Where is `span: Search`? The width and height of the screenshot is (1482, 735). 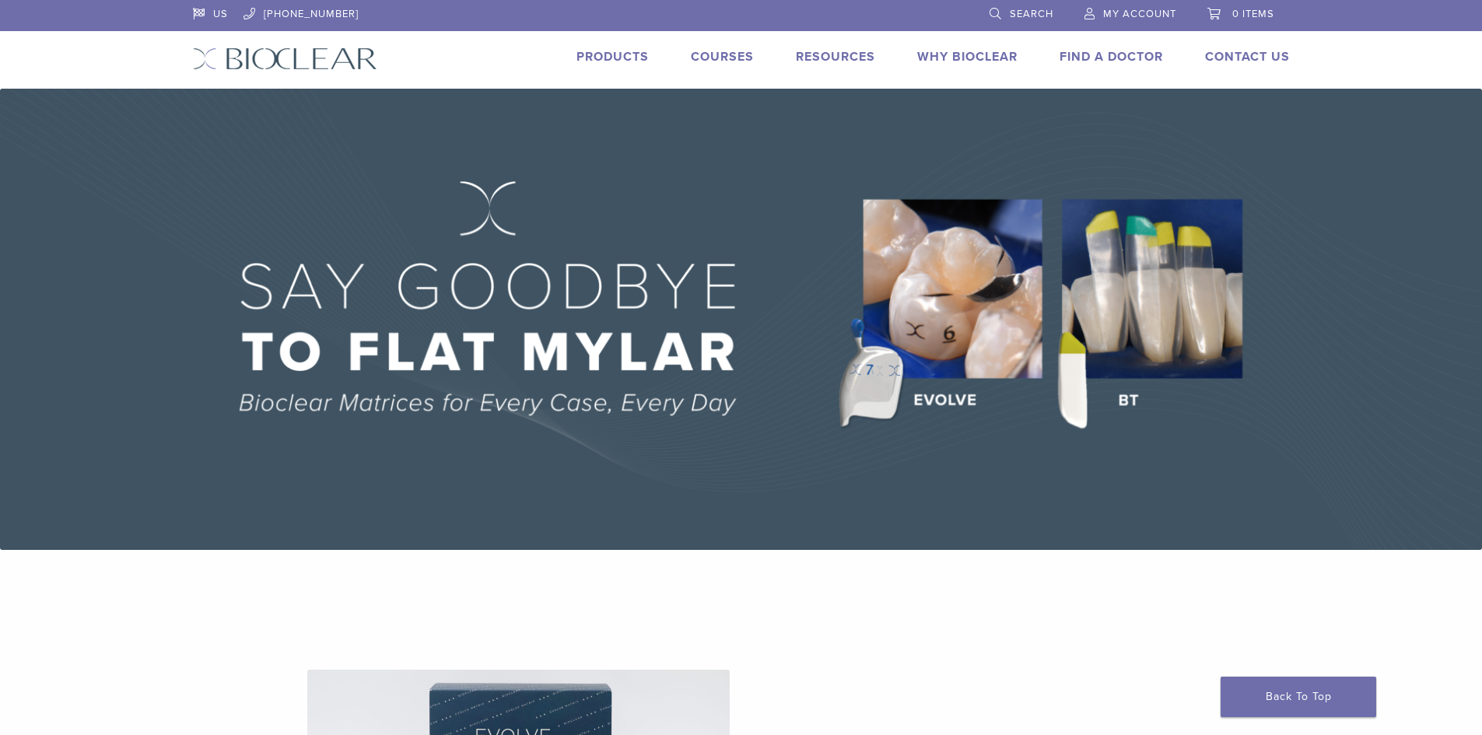 span: Search is located at coordinates (1031, 14).